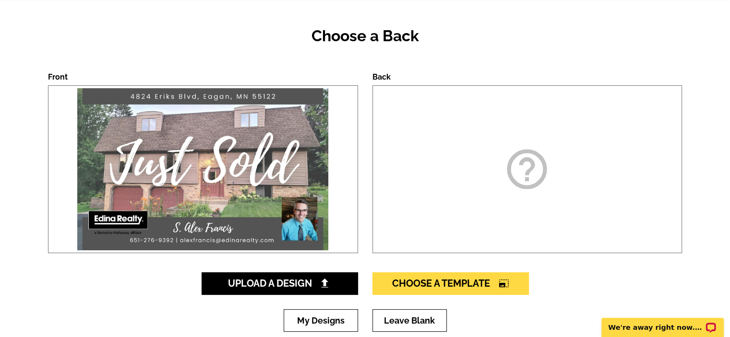  I want to click on label: Front, so click(58, 77).